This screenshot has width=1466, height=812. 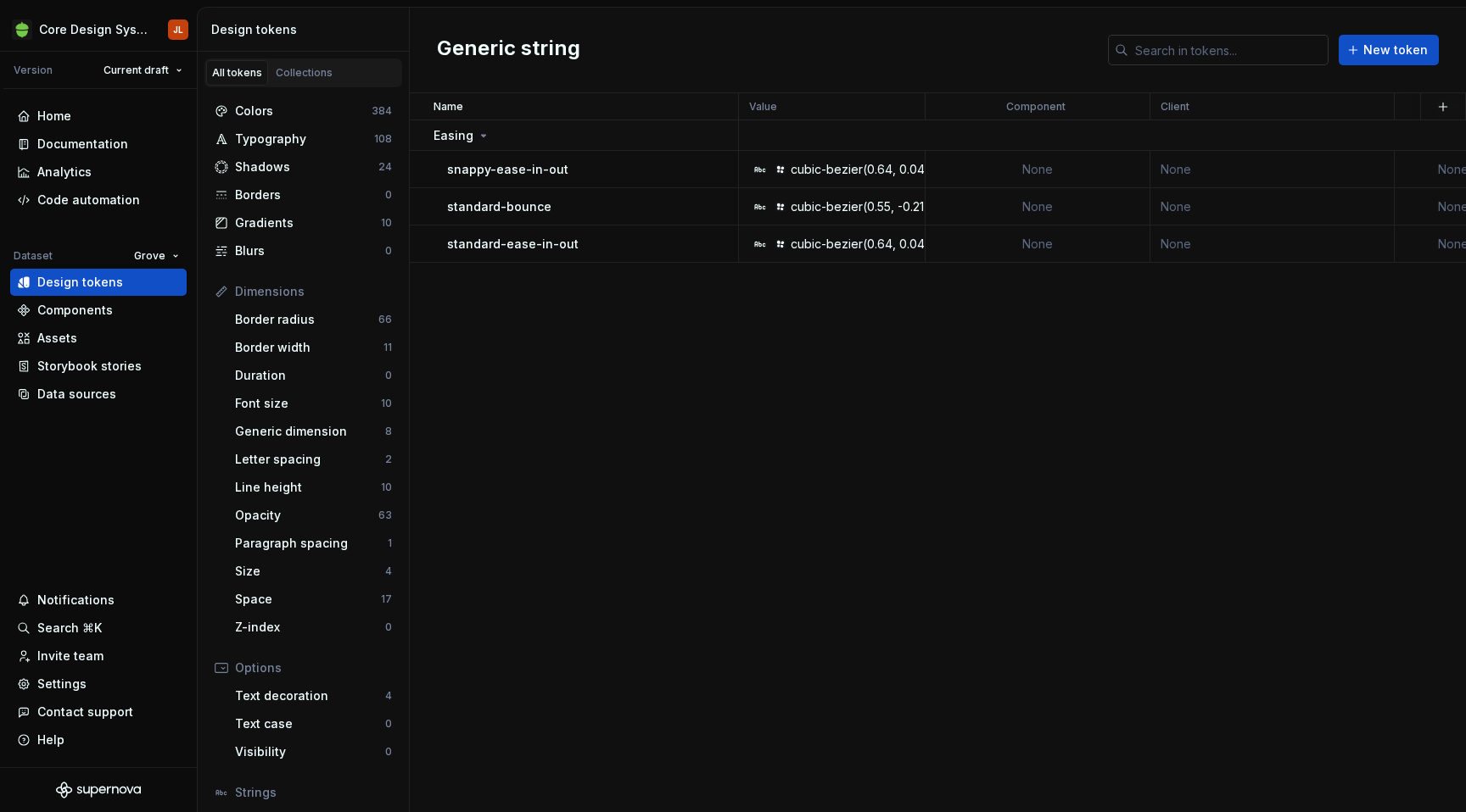 I want to click on div: cubic-bezier(0.64, 0.04, 0.35, 1), so click(x=880, y=244).